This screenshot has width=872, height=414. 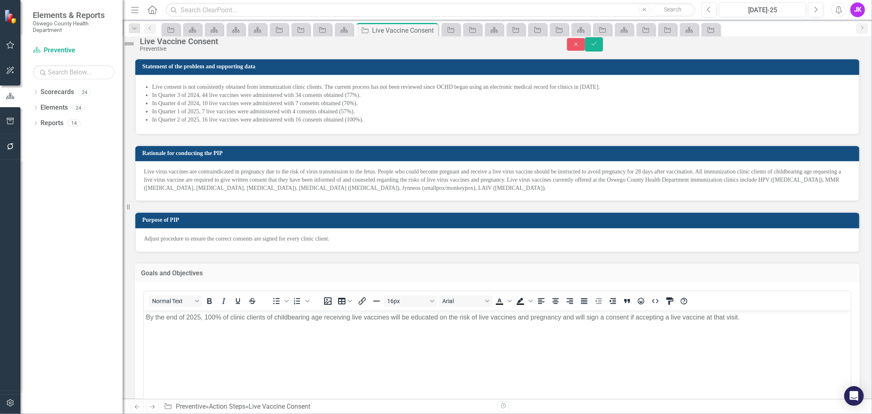 I want to click on button: Align left, so click(x=542, y=301).